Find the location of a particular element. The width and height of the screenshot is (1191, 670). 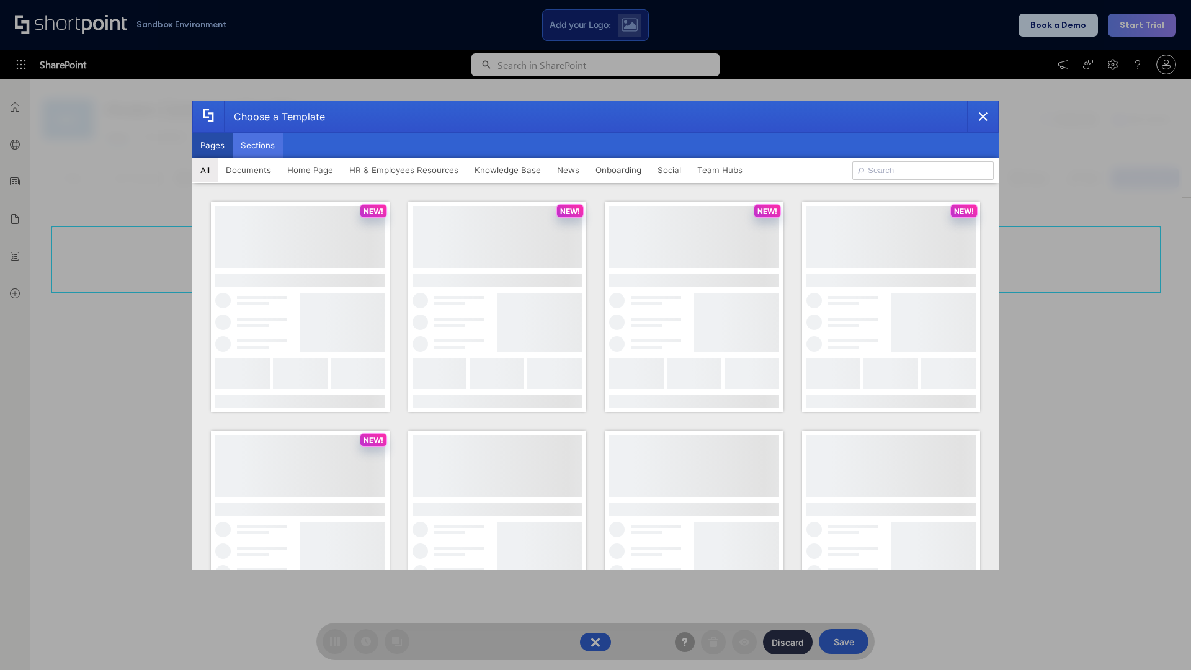

button: All is located at coordinates (205, 170).